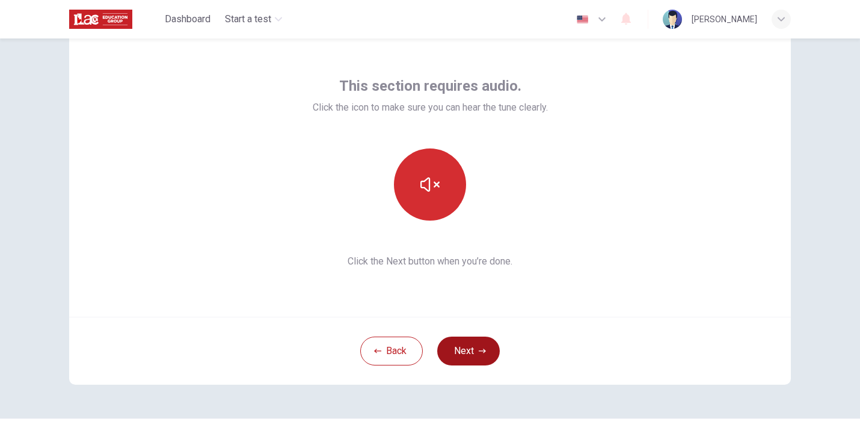 Image resolution: width=860 pixels, height=431 pixels. Describe the element at coordinates (430, 86) in the screenshot. I see `span: This section requires audio.` at that location.